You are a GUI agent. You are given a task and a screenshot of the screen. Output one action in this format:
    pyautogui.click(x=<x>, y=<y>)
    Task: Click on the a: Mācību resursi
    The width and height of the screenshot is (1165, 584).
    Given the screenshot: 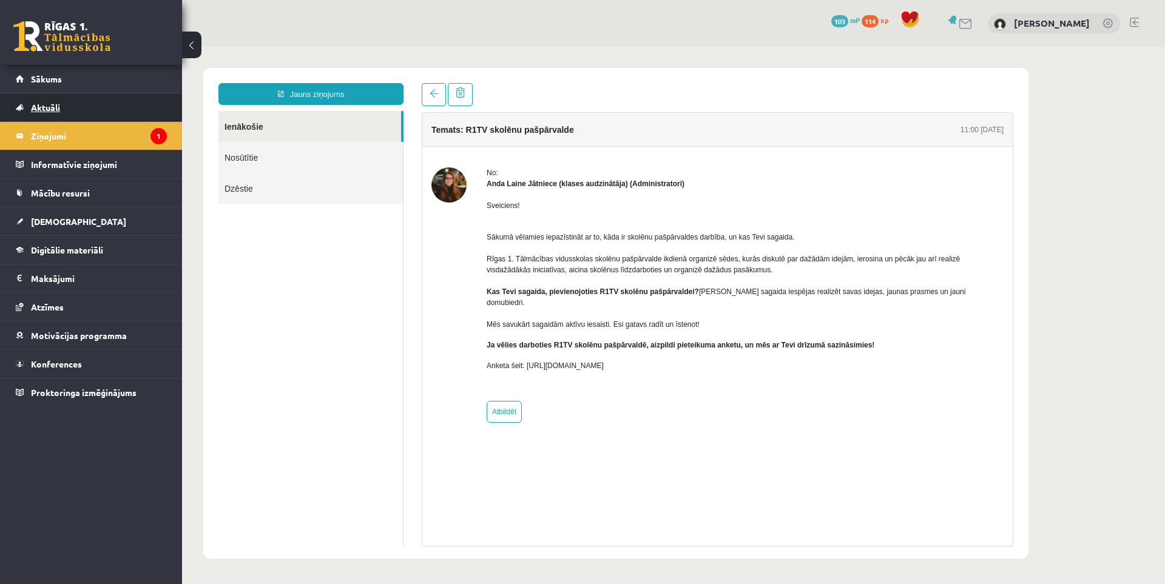 What is the action you would take?
    pyautogui.click(x=91, y=193)
    